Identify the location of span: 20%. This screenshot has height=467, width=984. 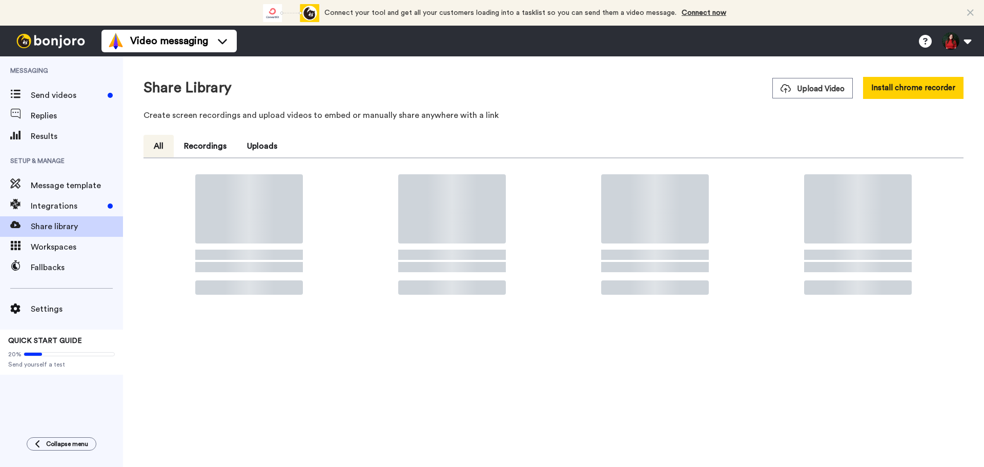
(15, 354).